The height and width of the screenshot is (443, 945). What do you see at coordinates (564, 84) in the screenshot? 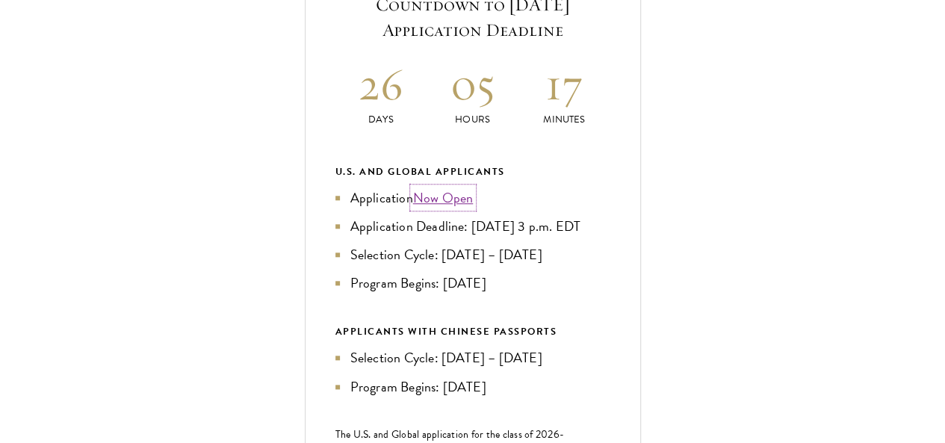
I see `h2: 17` at bounding box center [564, 84].